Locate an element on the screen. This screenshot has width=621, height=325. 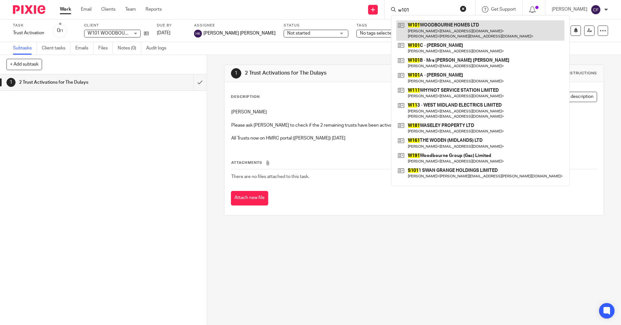
a: Email is located at coordinates (86, 9).